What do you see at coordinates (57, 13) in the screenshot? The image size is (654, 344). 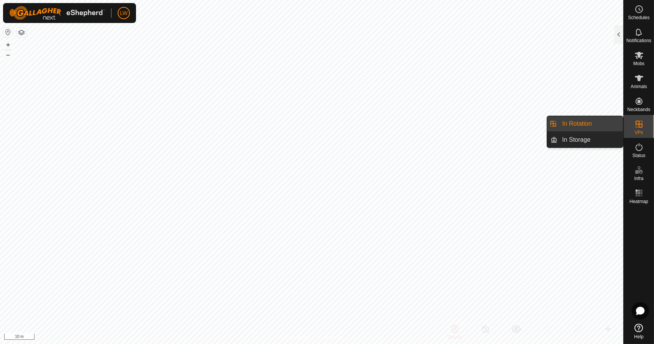 I see `img: Gallagher Logo` at bounding box center [57, 13].